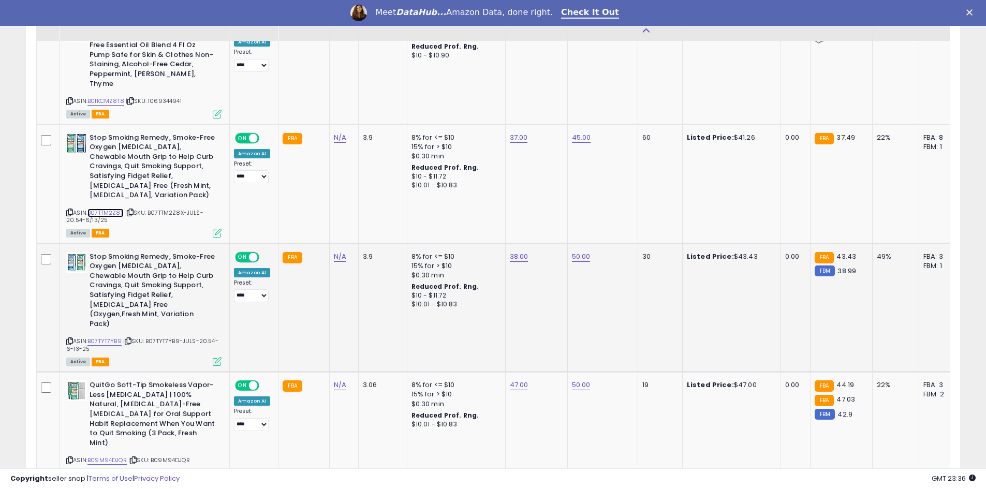  Describe the element at coordinates (106, 101) in the screenshot. I see `a: B01KCMZ8T8` at that location.